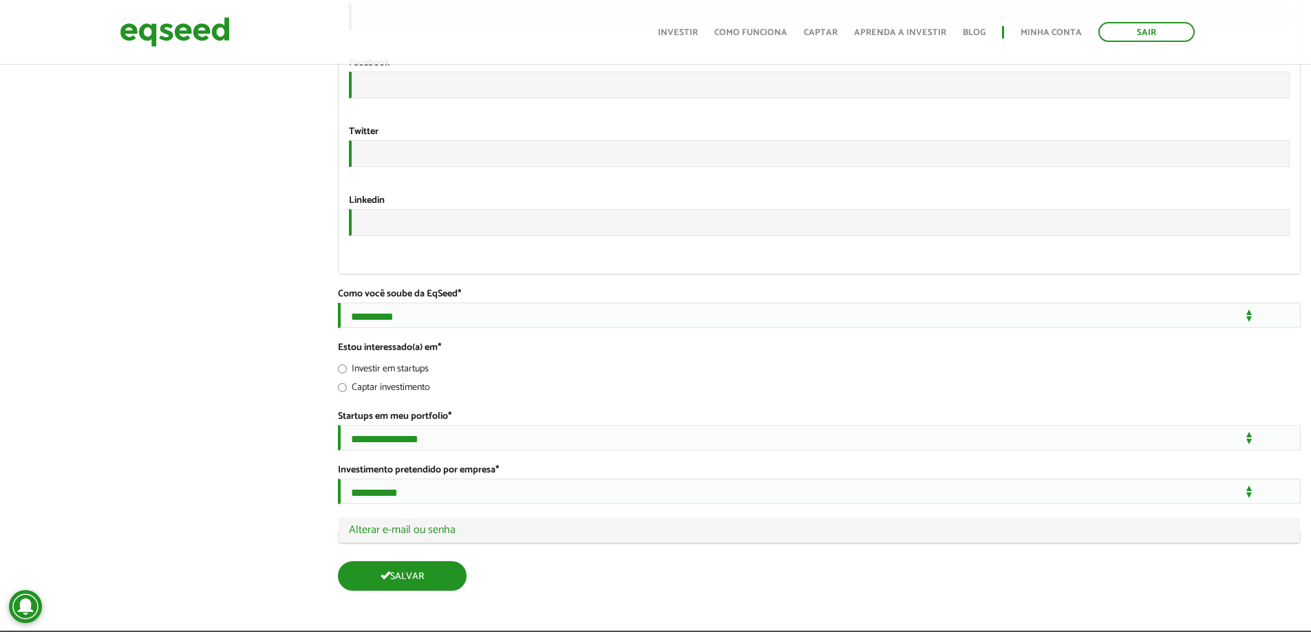  I want to click on label: Investimento pretendido por empresa, so click(418, 471).